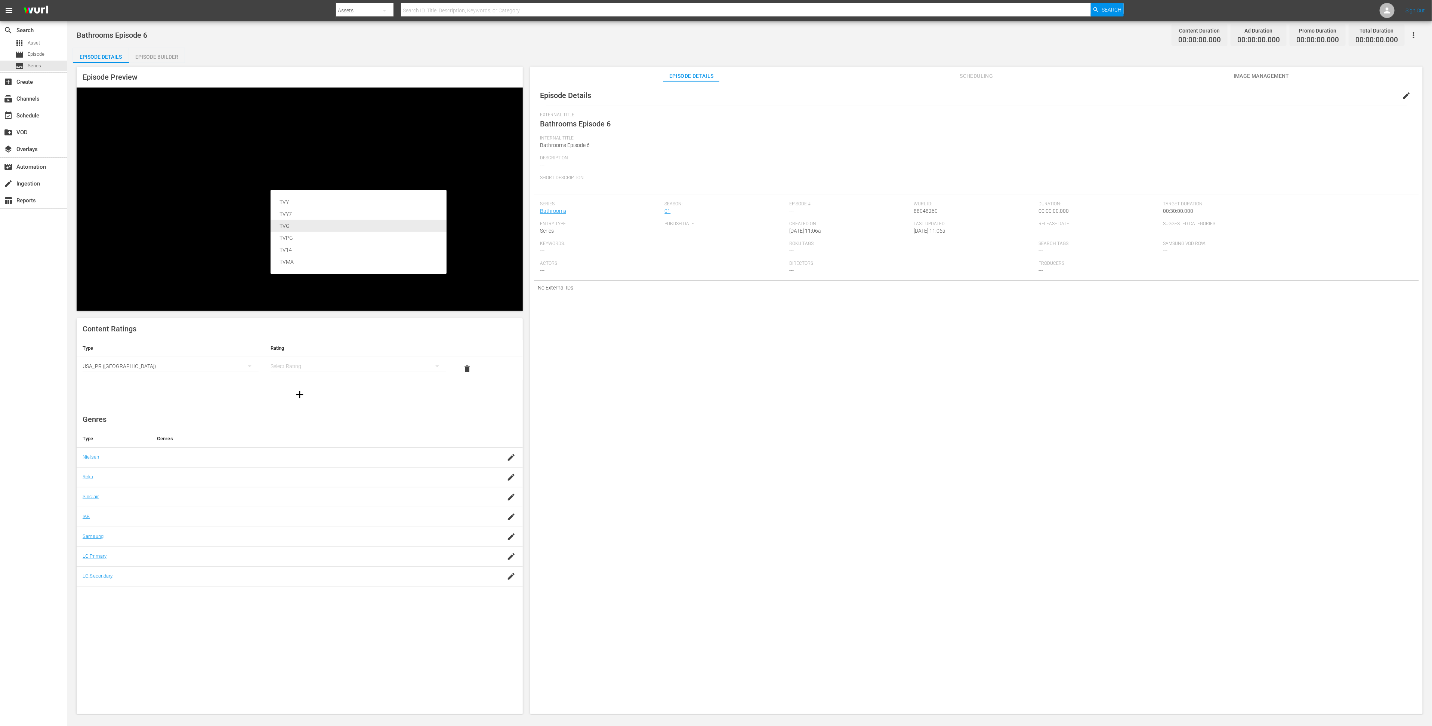 The width and height of the screenshot is (1432, 726). Describe the element at coordinates (358, 214) in the screenshot. I see `div: TVY7` at that location.